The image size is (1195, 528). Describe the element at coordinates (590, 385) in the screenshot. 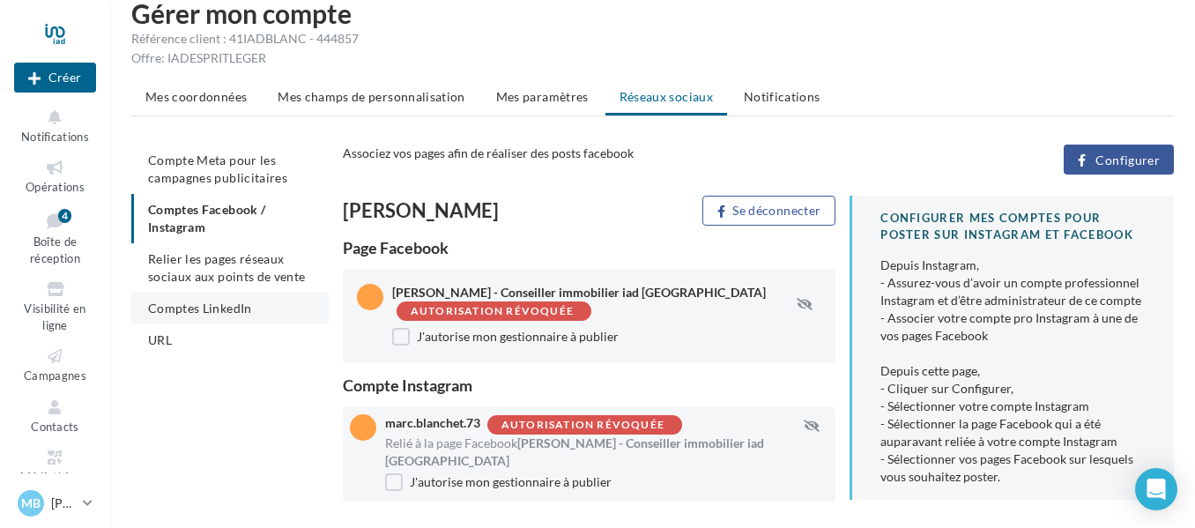

I see `div: Compte Instagram` at that location.